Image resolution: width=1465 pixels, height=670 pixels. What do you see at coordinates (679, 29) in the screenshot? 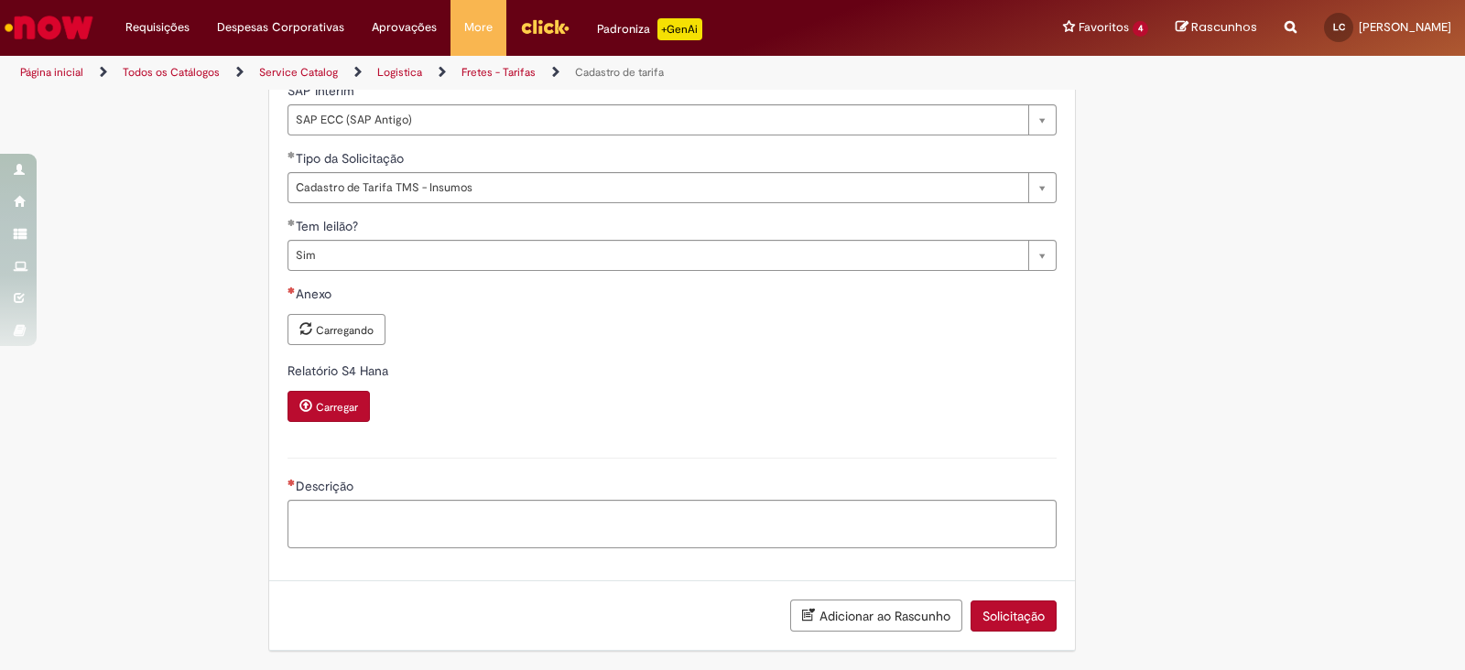
I see `p: +GenAi` at bounding box center [679, 29].